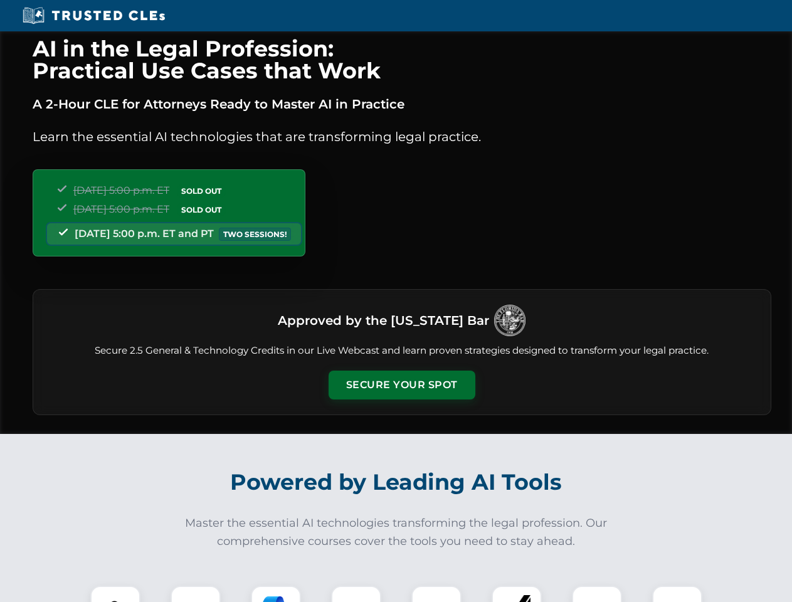  I want to click on p: Secure 2.5 General & Technology Credits in our Live Webcast and learn proven strategies designed ..., so click(402, 351).